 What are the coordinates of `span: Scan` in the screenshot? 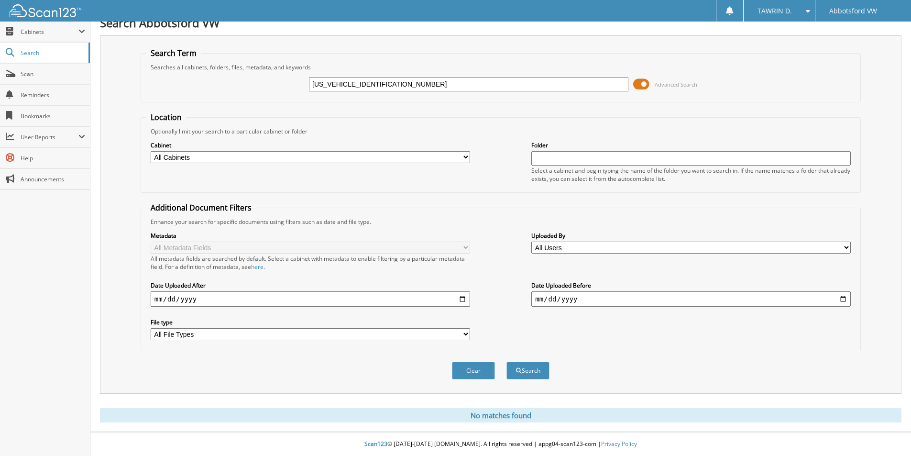 It's located at (53, 74).